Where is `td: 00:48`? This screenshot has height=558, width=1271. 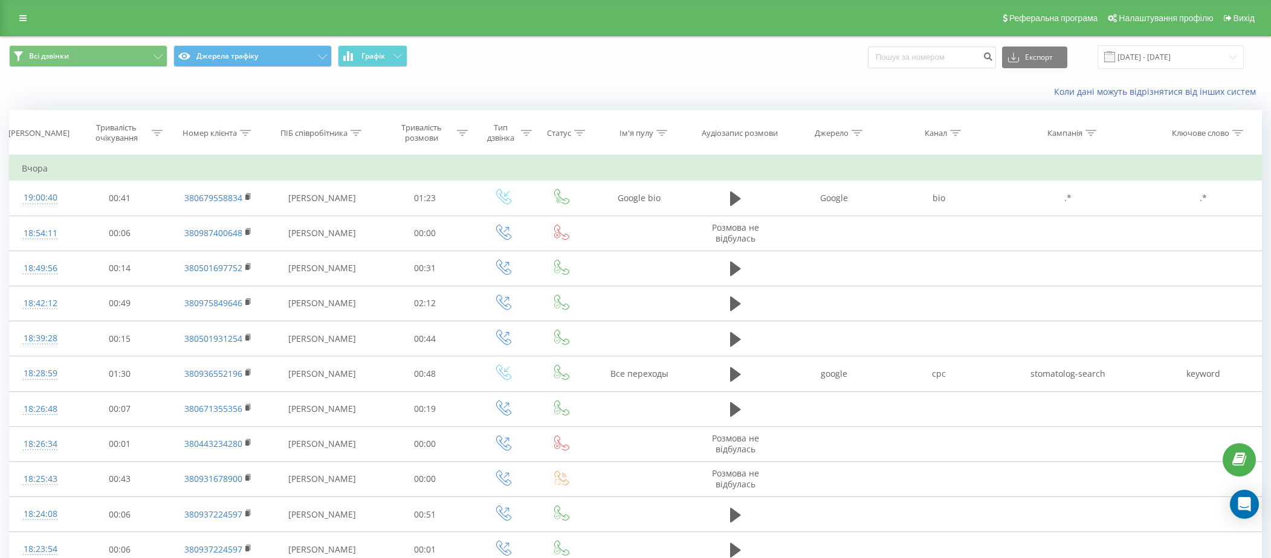
td: 00:48 is located at coordinates (425, 374).